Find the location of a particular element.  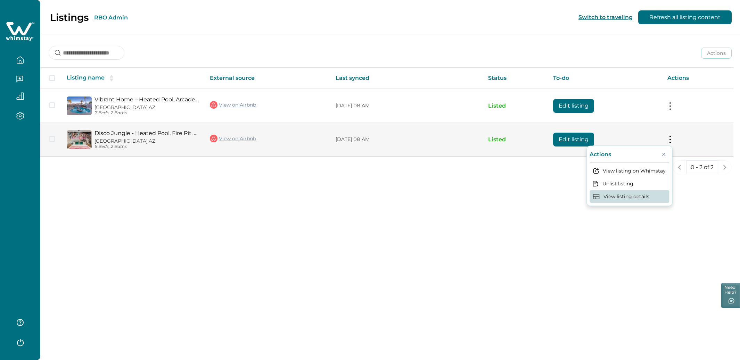

th: Listing name is located at coordinates (133, 78).